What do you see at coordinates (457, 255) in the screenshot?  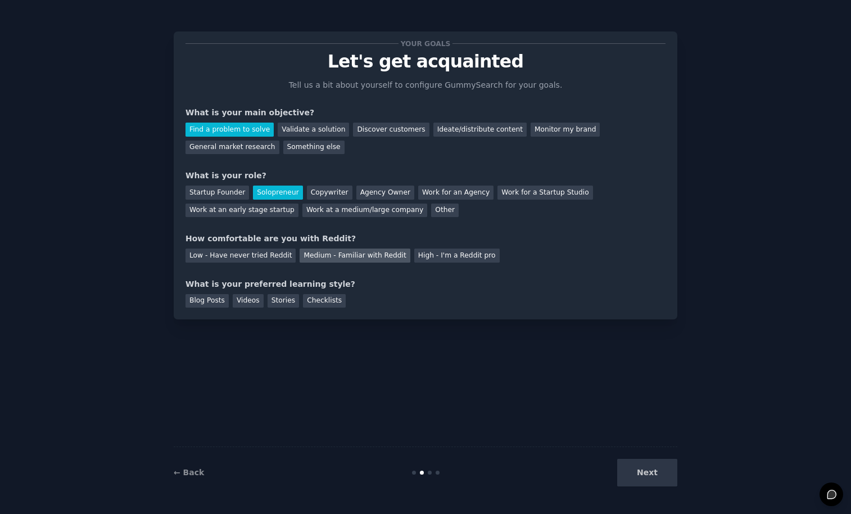 I see `div: High - I'm a Reddit pro` at bounding box center [457, 255].